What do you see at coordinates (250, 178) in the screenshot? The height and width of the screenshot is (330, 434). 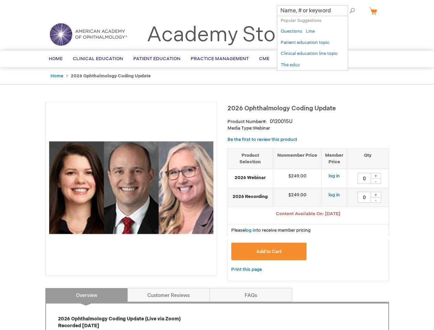 I see `strong: 2026 Webinar` at bounding box center [250, 178].